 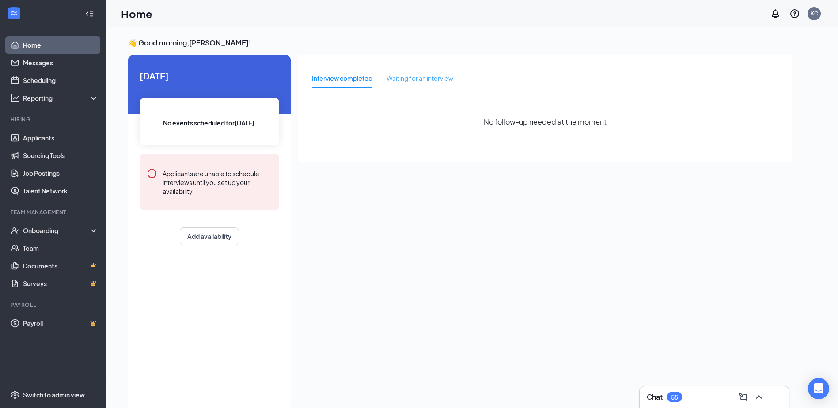 I want to click on svg: QuestionInfo, so click(x=795, y=14).